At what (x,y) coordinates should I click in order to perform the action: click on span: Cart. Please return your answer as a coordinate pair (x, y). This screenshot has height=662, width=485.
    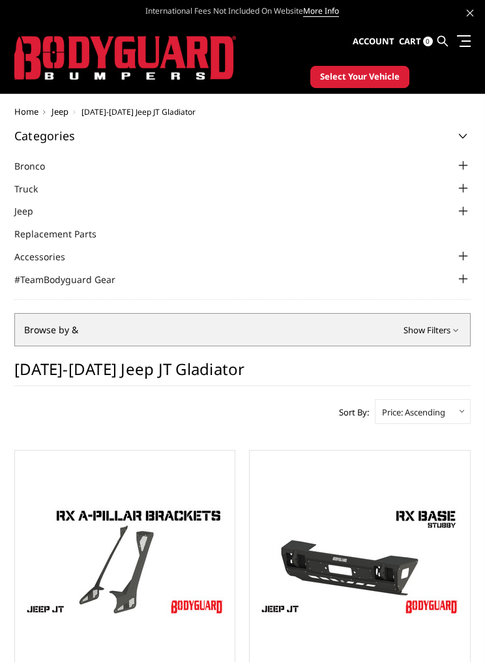
    Looking at the image, I should click on (410, 41).